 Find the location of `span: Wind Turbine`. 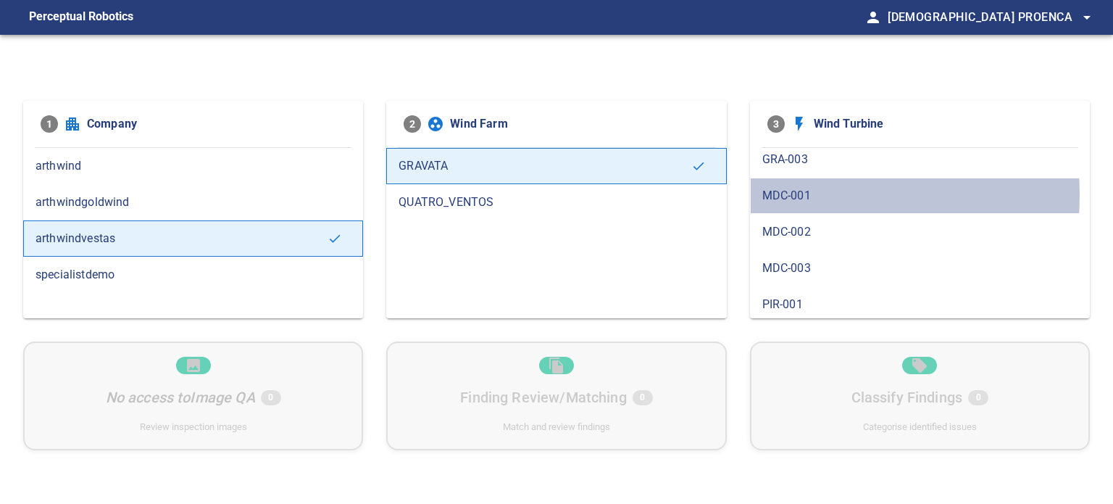

span: Wind Turbine is located at coordinates (943, 124).